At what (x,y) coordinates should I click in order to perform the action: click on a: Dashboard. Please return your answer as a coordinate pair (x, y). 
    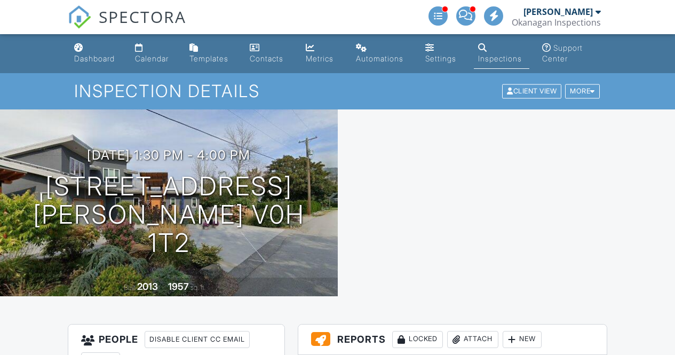
    Looking at the image, I should click on (96, 53).